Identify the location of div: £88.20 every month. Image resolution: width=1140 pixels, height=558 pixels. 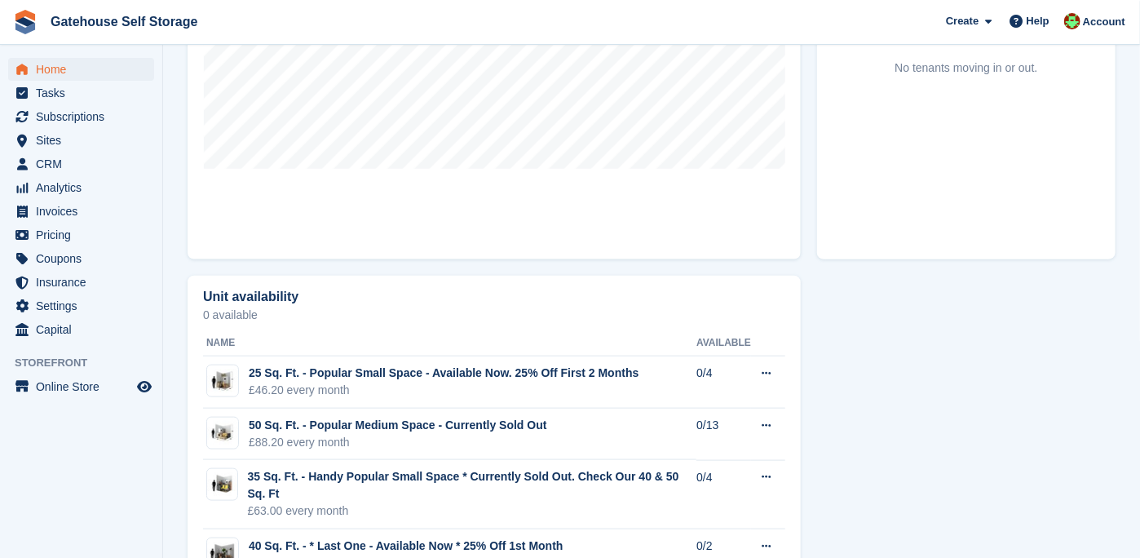
(398, 442).